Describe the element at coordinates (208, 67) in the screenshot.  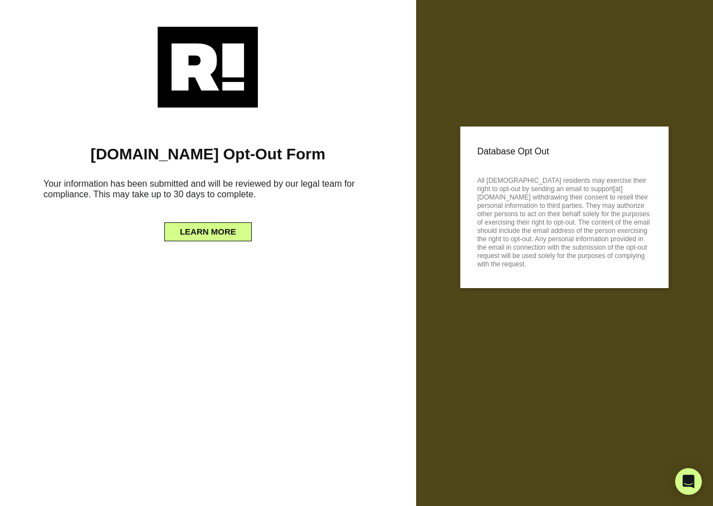
I see `img: Retention.com` at that location.